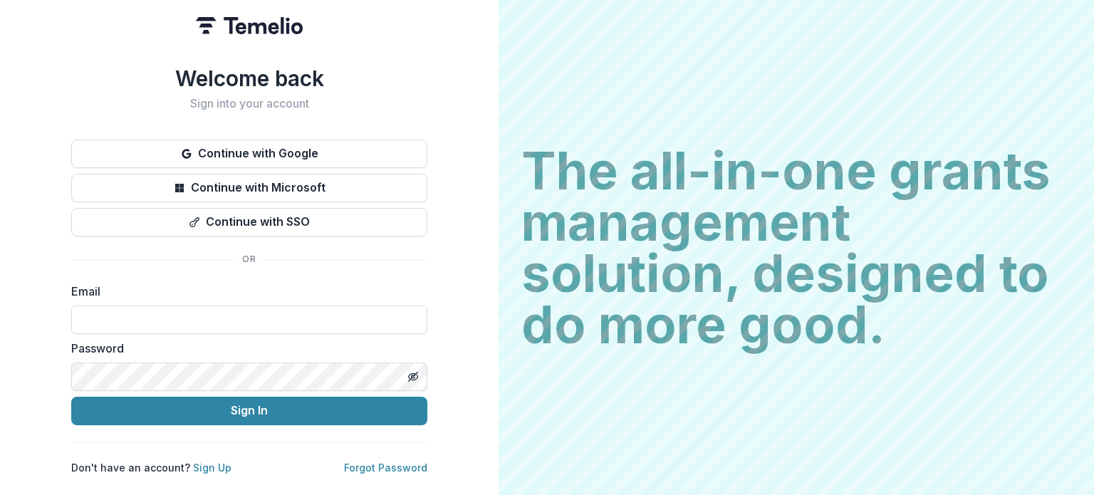  What do you see at coordinates (249, 103) in the screenshot?
I see `h2: Sign into your account` at bounding box center [249, 103].